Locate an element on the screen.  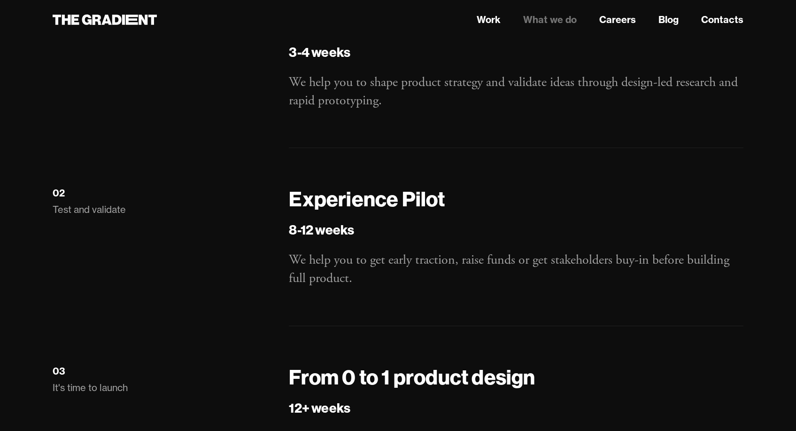
h4: From 0 to 1 product design is located at coordinates (516, 377).